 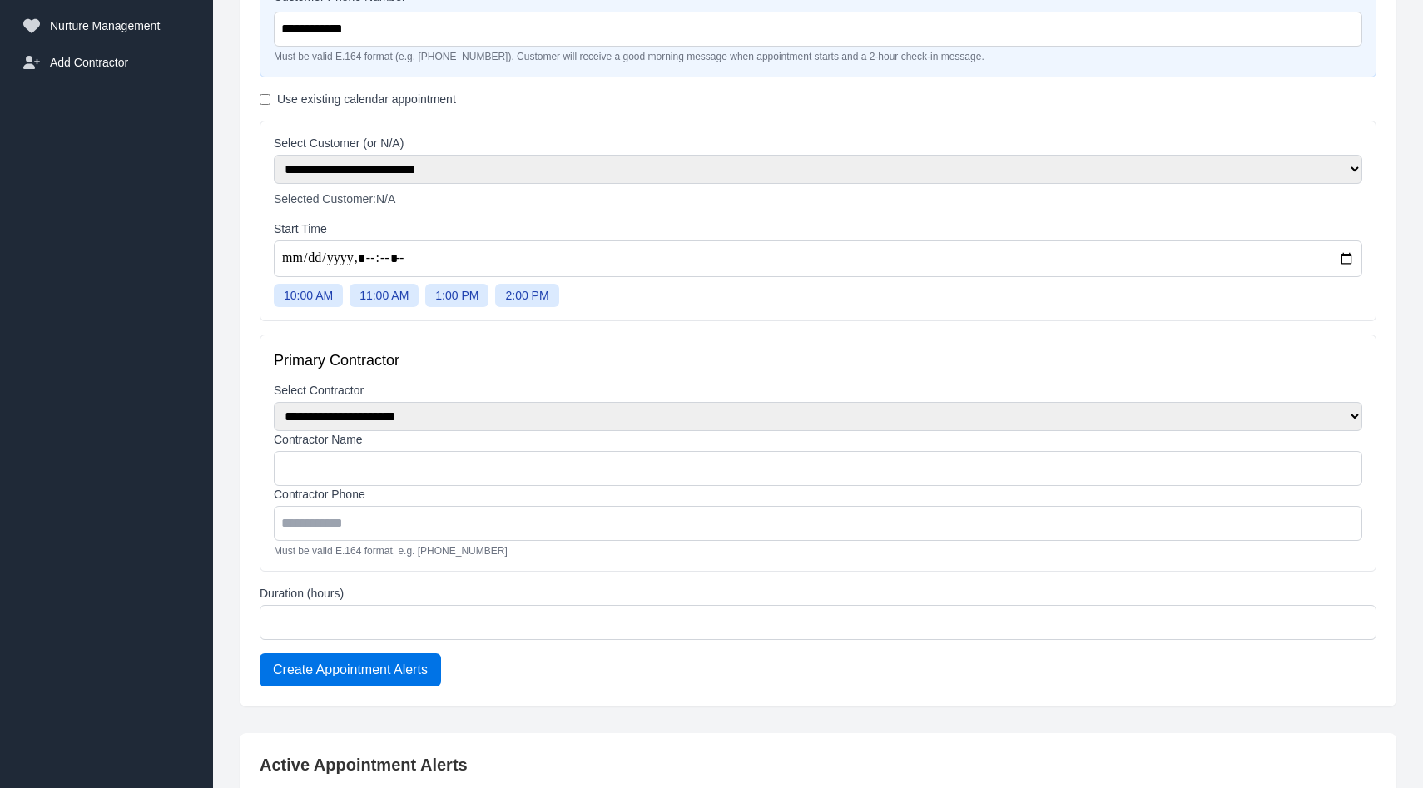 What do you see at coordinates (457, 295) in the screenshot?
I see `button: 1:00 PM` at bounding box center [457, 295].